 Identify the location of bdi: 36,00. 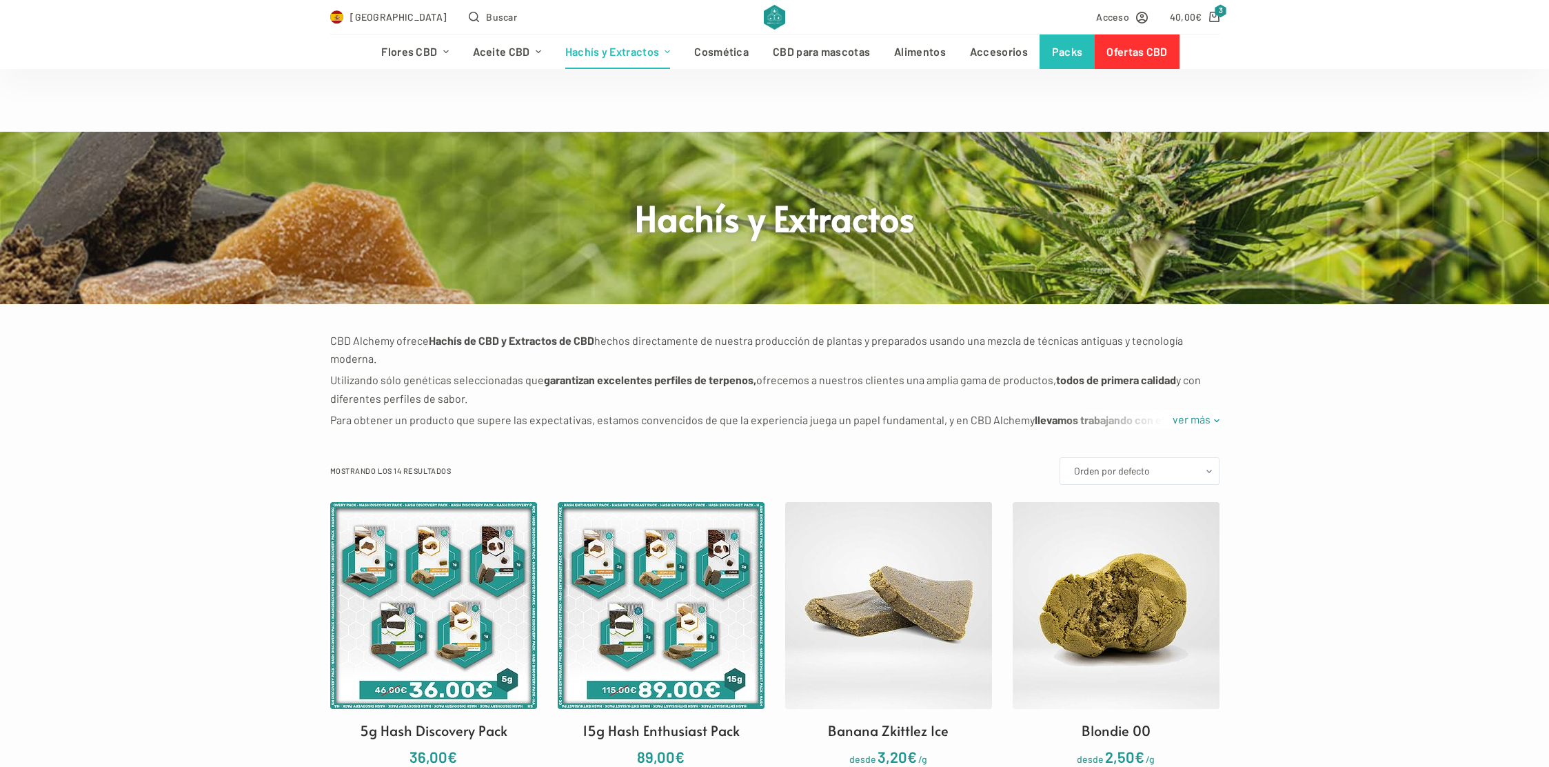
(433, 756).